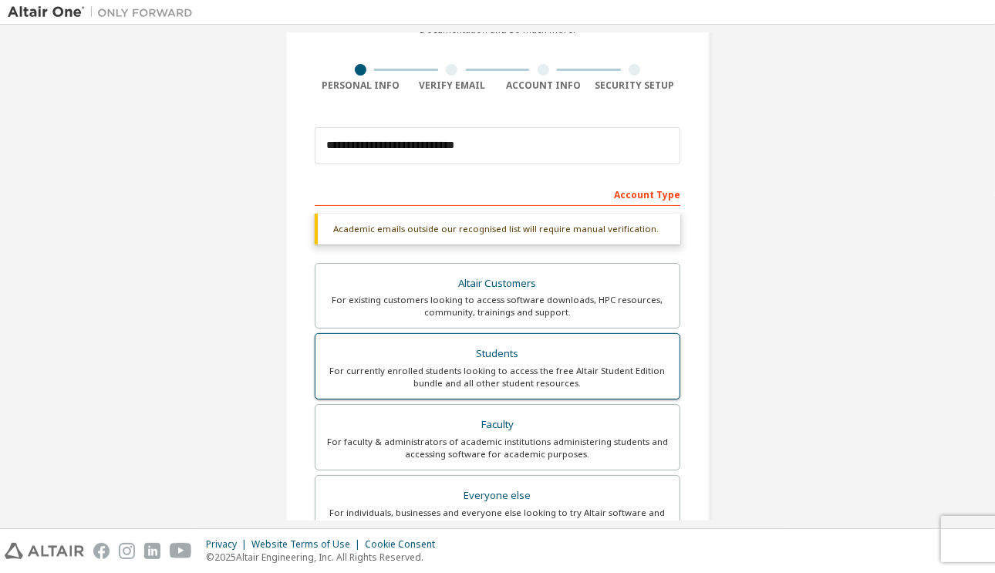 This screenshot has height=573, width=995. What do you see at coordinates (104, 12) in the screenshot?
I see `img: Altair One` at bounding box center [104, 12].